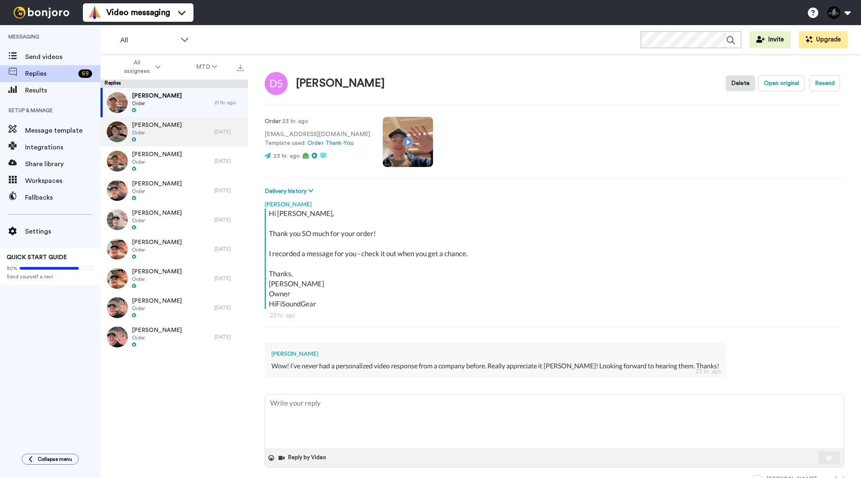  Describe the element at coordinates (117, 103) in the screenshot. I see `img: e3a92531-6611-406c-9744-de133dd3818d-thumb.jpg` at that location.